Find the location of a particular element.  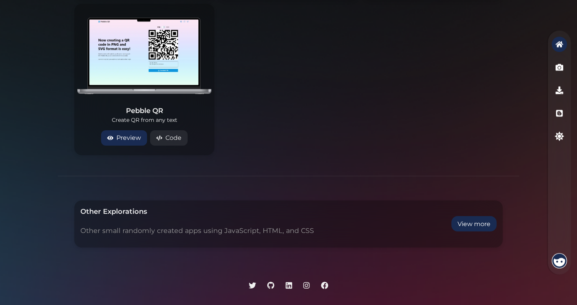

img: Pebble QR is located at coordinates (144, 56).